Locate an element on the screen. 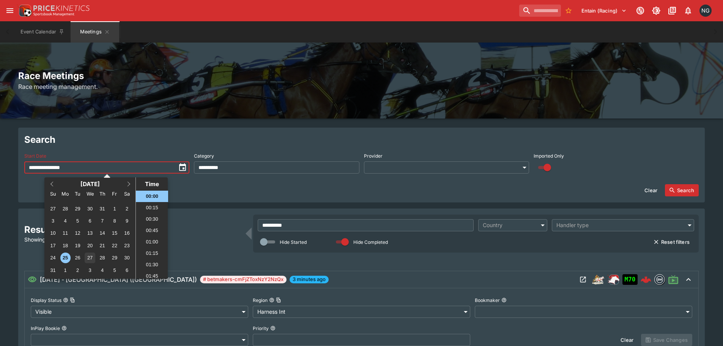 The width and height of the screenshot is (723, 346). div: Choose Tuesday, July 29th, 2025 is located at coordinates (77, 208).